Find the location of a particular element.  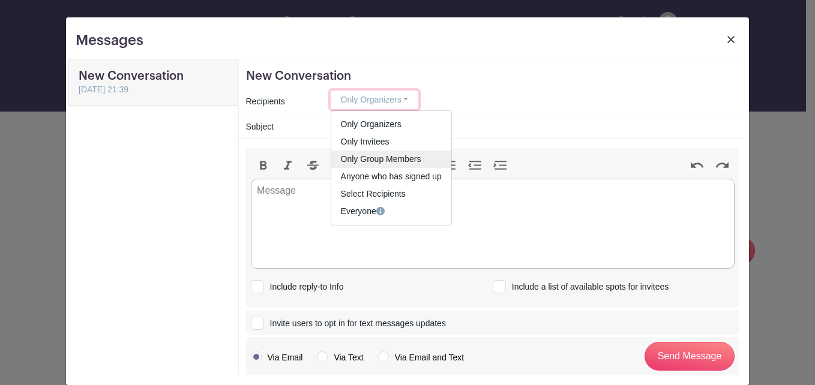

a: Anyone who has signed up is located at coordinates (391, 176).